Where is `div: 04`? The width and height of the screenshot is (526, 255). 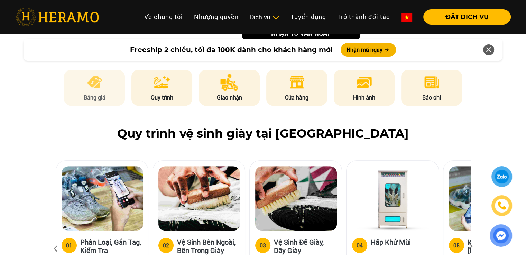 div: 04 is located at coordinates (360, 245).